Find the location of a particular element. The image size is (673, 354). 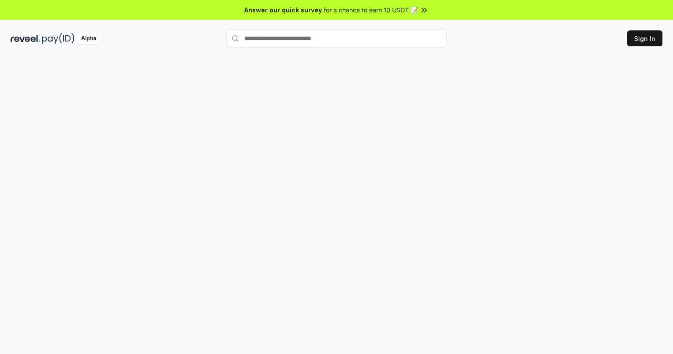

img: pay_id is located at coordinates (58, 38).